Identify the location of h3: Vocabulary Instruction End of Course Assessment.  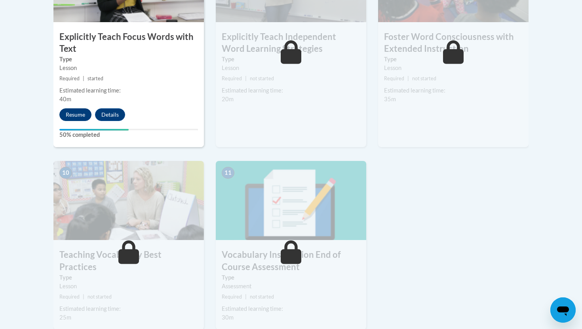
(291, 261).